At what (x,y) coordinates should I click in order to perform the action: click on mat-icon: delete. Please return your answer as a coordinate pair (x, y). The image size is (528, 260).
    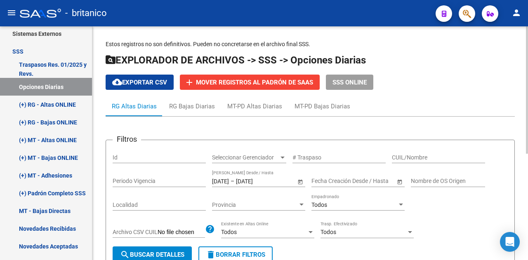
    Looking at the image, I should click on (211, 255).